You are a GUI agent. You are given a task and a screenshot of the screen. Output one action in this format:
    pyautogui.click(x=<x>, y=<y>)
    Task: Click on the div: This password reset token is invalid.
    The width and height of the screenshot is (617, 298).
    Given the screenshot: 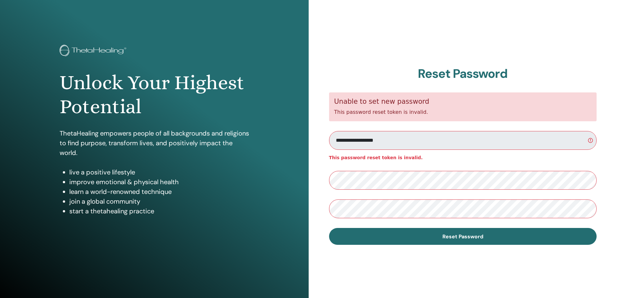 What is the action you would take?
    pyautogui.click(x=463, y=107)
    